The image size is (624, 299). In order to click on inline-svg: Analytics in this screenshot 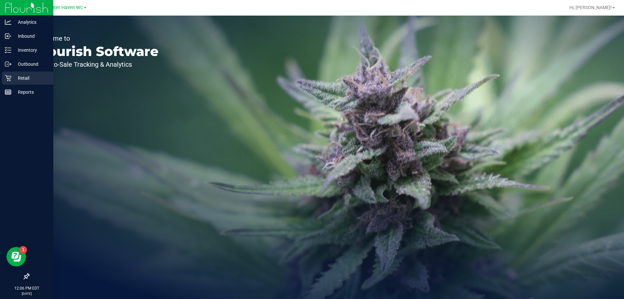, I will do `click(8, 22)`.